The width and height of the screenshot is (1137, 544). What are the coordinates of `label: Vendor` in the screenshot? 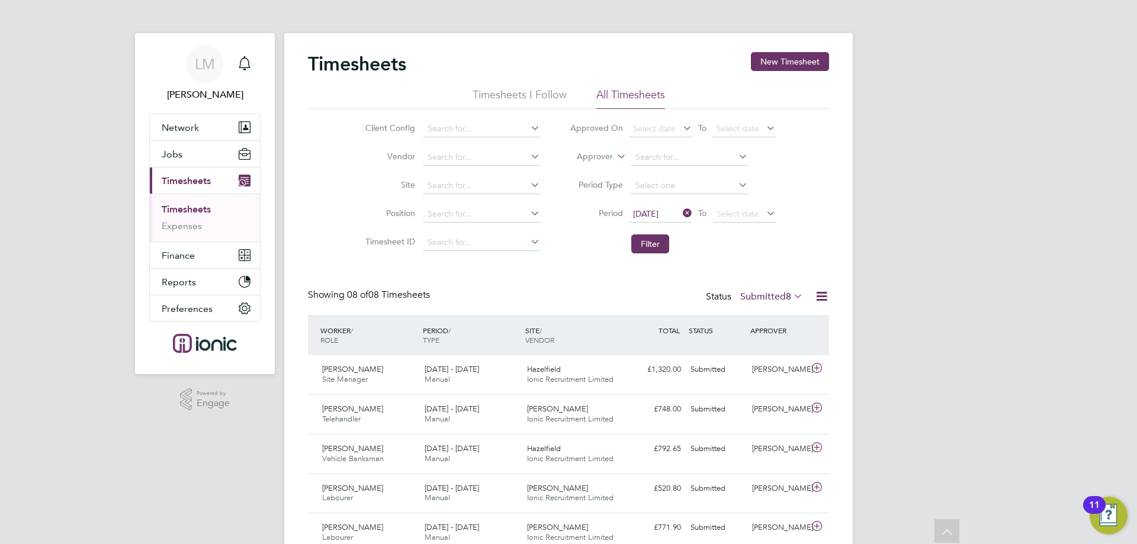 It's located at (388, 156).